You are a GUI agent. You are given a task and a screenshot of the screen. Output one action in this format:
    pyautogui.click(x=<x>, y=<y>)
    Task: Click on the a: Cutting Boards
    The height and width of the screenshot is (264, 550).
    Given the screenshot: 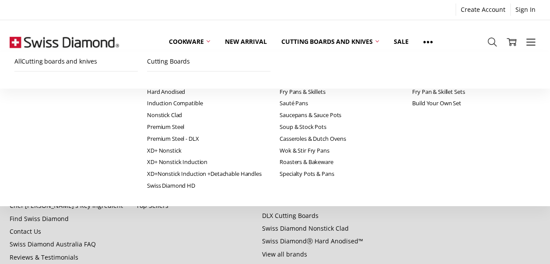 What is the action you would take?
    pyautogui.click(x=209, y=61)
    